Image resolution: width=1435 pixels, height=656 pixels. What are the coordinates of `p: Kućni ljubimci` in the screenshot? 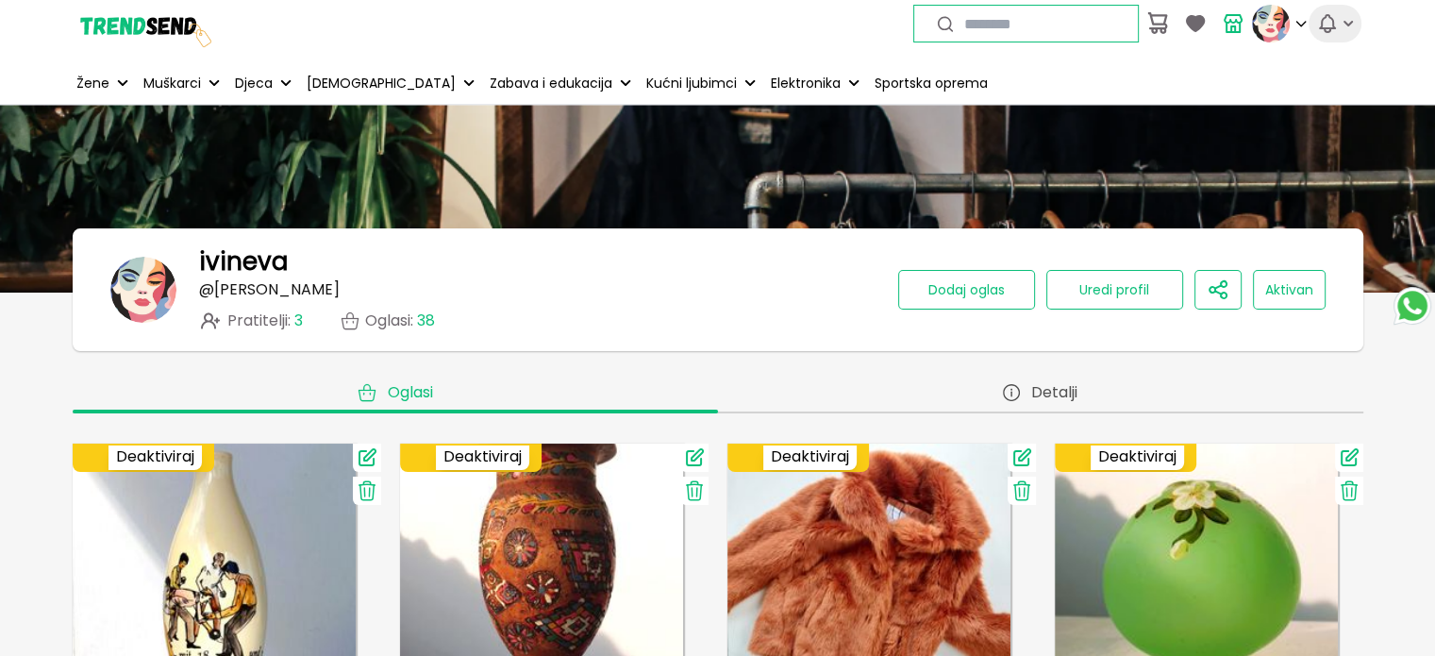 It's located at (691, 83).